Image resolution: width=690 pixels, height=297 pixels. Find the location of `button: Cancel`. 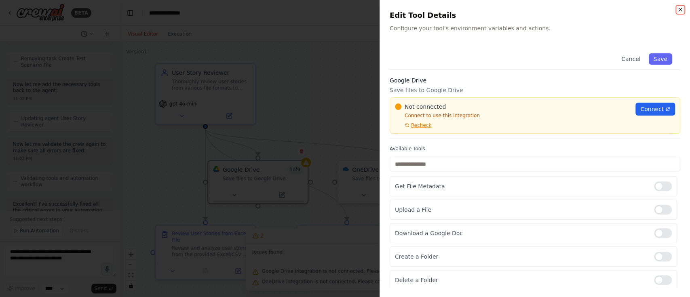

button: Cancel is located at coordinates (631, 59).